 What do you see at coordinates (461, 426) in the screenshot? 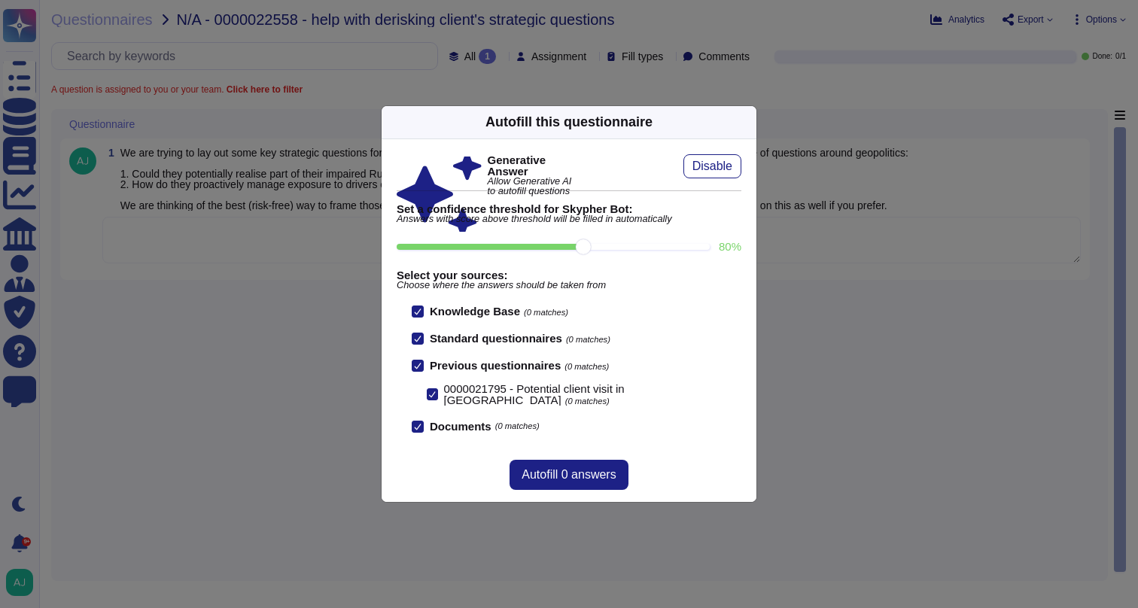
I see `b: Documents` at bounding box center [461, 426].